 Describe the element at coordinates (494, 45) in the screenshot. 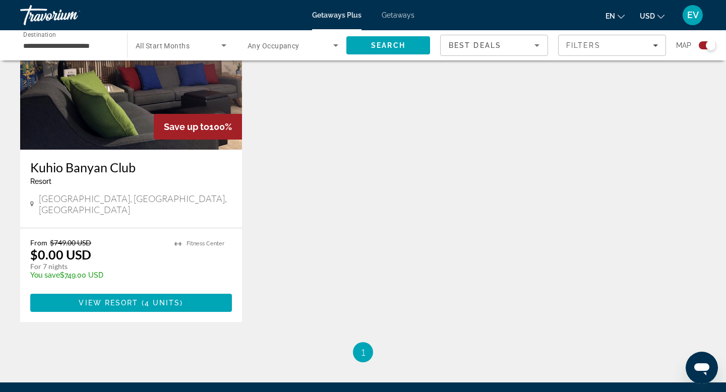

I see `mat-select: Sort by` at that location.